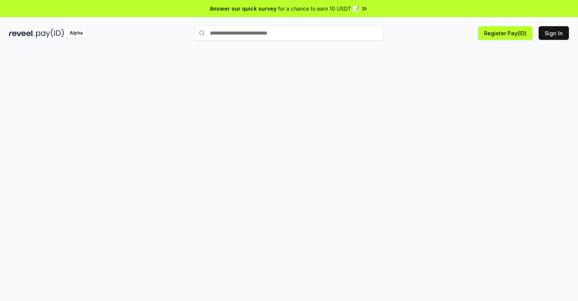  What do you see at coordinates (554, 33) in the screenshot?
I see `button: Sign In` at bounding box center [554, 33].